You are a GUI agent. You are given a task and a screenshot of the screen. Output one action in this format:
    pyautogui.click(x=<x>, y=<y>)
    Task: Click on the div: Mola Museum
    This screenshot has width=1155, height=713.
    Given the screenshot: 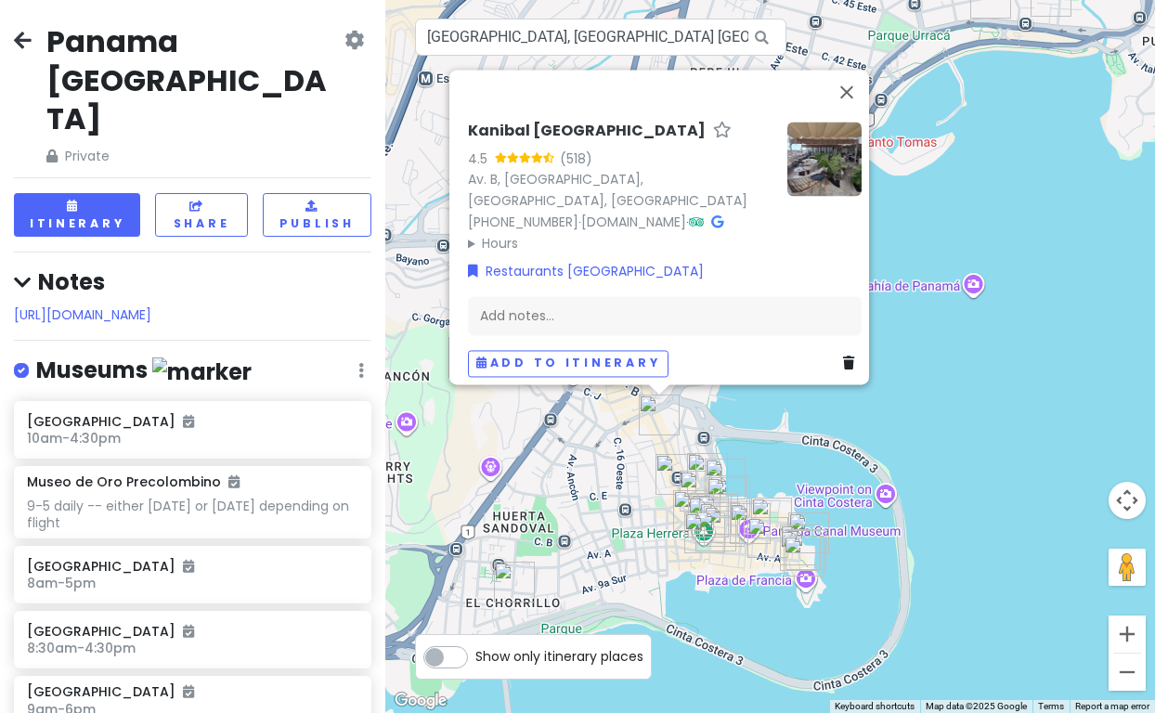 What is the action you would take?
    pyautogui.click(x=724, y=527)
    